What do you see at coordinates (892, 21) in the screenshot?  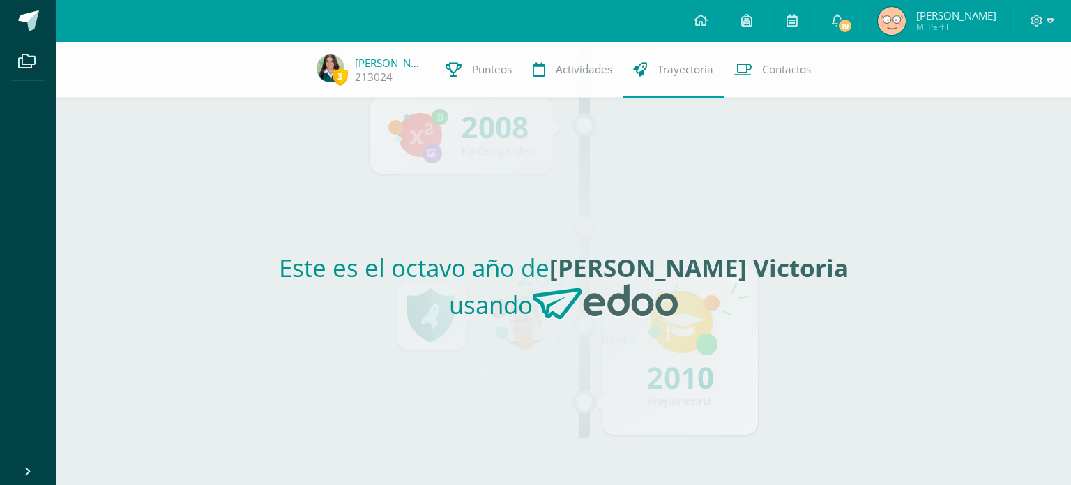 I see `img: d03fd280b3815c970a39526cd7fe3189.png` at bounding box center [892, 21].